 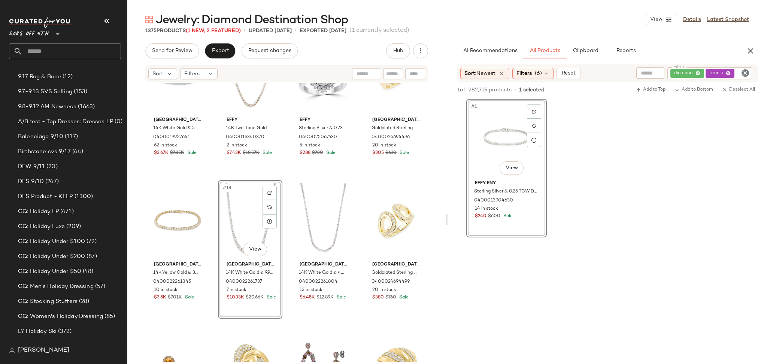 I want to click on span: Top 25 Wedding Guest Dresses, so click(x=61, y=346).